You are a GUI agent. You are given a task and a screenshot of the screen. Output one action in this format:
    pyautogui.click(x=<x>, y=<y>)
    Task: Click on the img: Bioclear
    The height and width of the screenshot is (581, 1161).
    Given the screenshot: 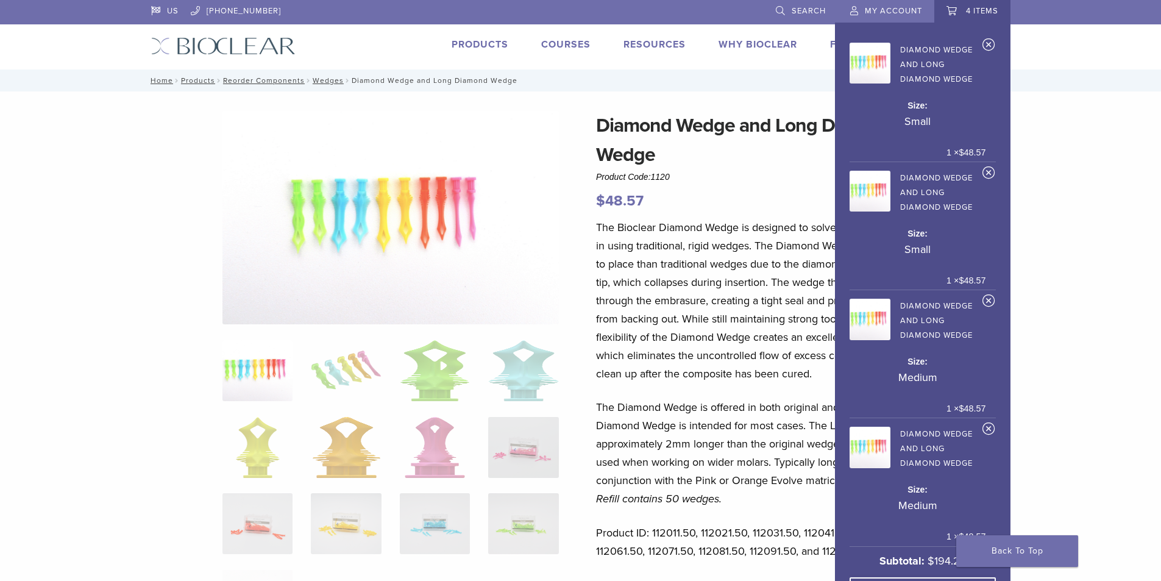 What is the action you would take?
    pyautogui.click(x=223, y=46)
    